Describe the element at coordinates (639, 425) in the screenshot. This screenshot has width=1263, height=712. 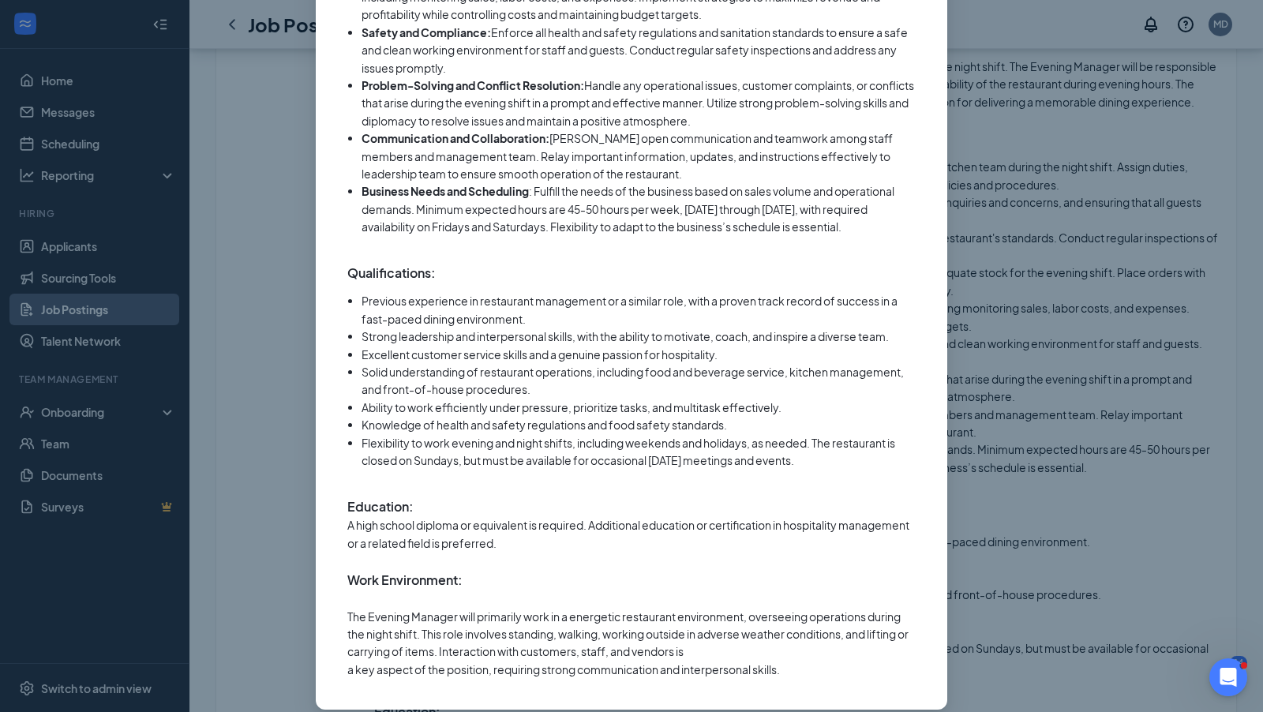
I see `li: Knowledge of health and safety regulations and food safety standards.` at that location.